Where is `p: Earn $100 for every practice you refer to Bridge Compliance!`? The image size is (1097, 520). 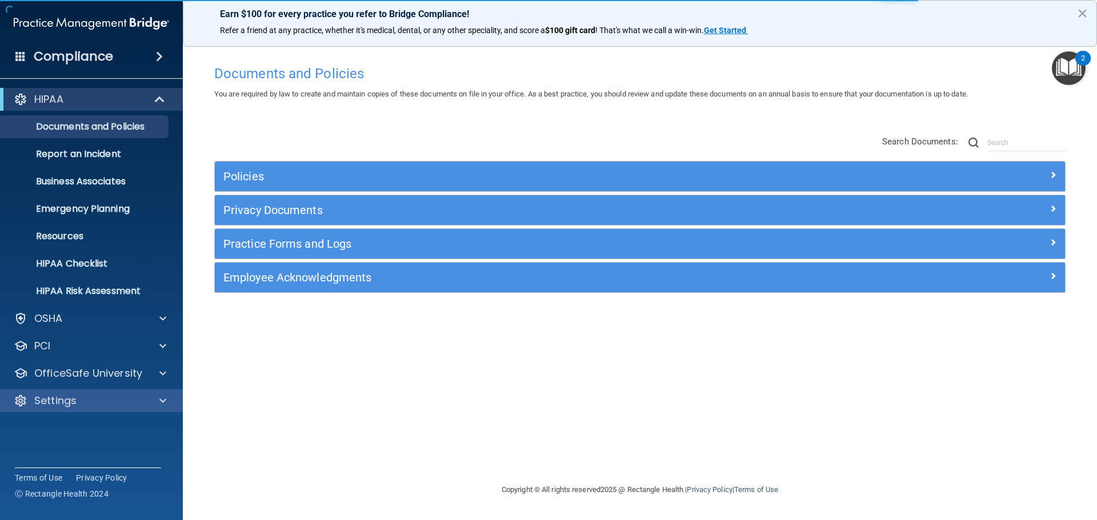
p: Earn $100 for every practice you refer to Bridge Compliance! is located at coordinates (640, 14).